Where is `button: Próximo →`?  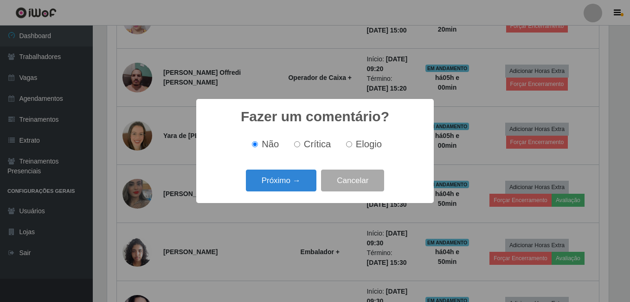
button: Próximo → is located at coordinates (281, 180).